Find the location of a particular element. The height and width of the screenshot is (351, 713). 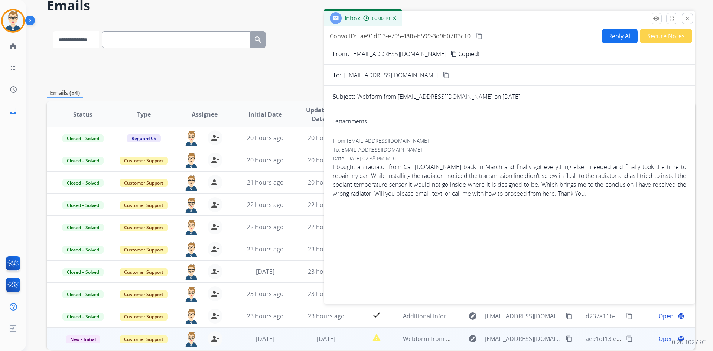

p: To: is located at coordinates (337, 75).